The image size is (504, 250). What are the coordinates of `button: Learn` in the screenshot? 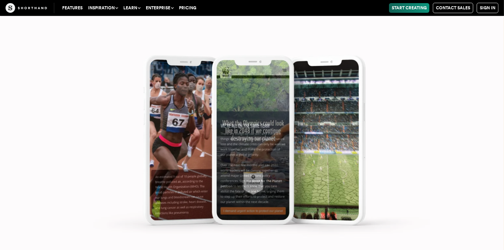 It's located at (132, 8).